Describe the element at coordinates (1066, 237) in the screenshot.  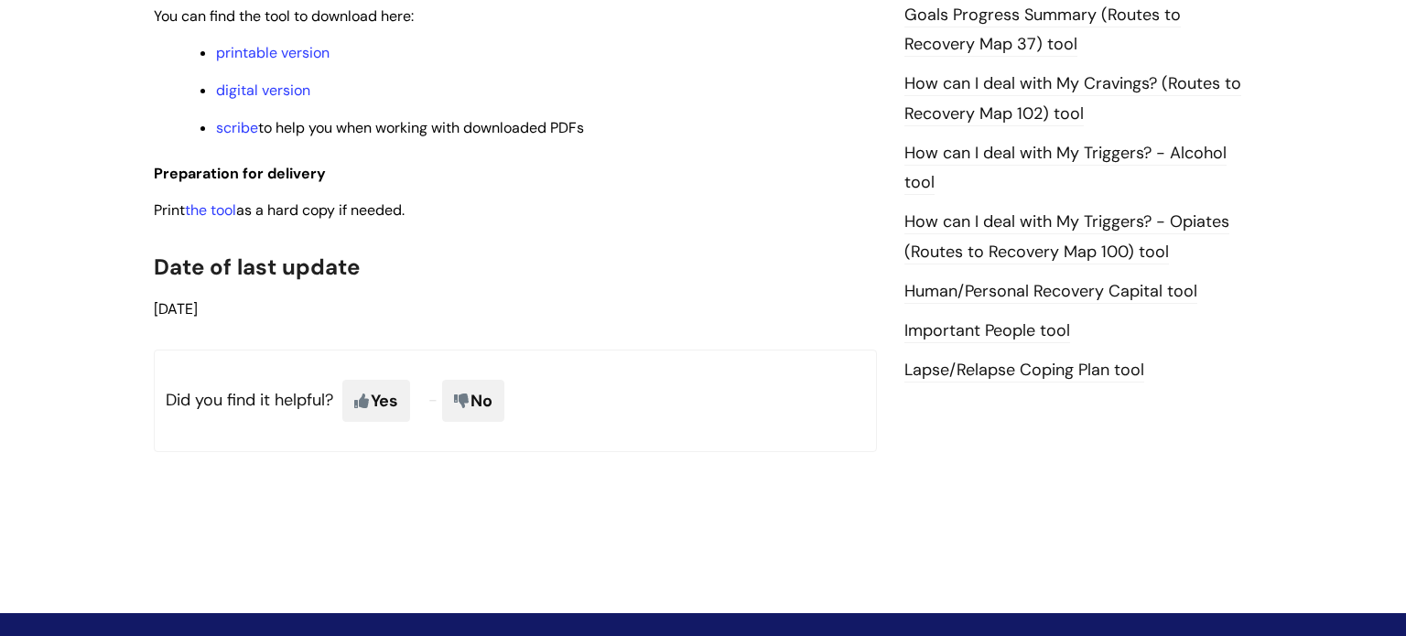
I see `a: How can I deal with My Triggers? - Opiates (Routes to Recovery Map 100) tool` at that location.